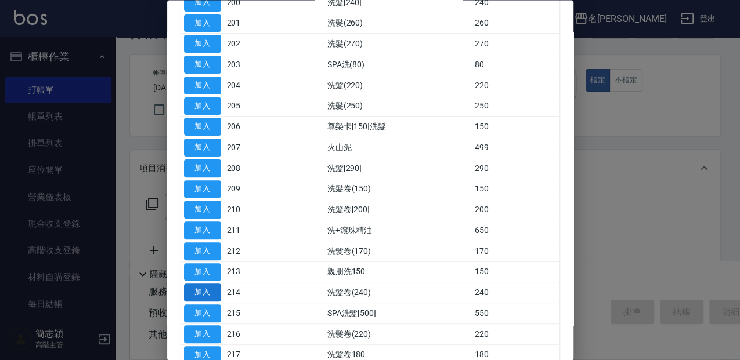 The width and height of the screenshot is (740, 360). What do you see at coordinates (515, 44) in the screenshot?
I see `td: 270` at bounding box center [515, 44].